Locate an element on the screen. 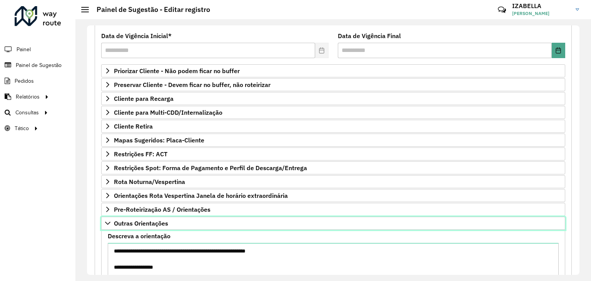  a: Restrições FF: ACT is located at coordinates (333, 154).